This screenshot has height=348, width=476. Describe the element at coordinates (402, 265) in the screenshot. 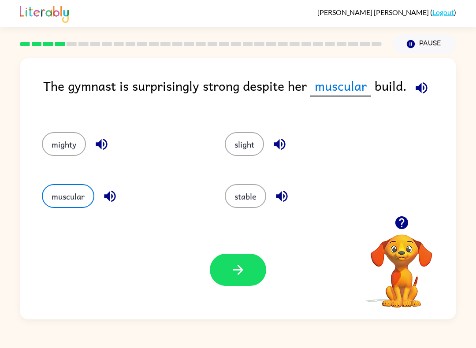

I see `video: Your browser must support playing .mp4 files to use Literably. Please try using another browser.` at that location.